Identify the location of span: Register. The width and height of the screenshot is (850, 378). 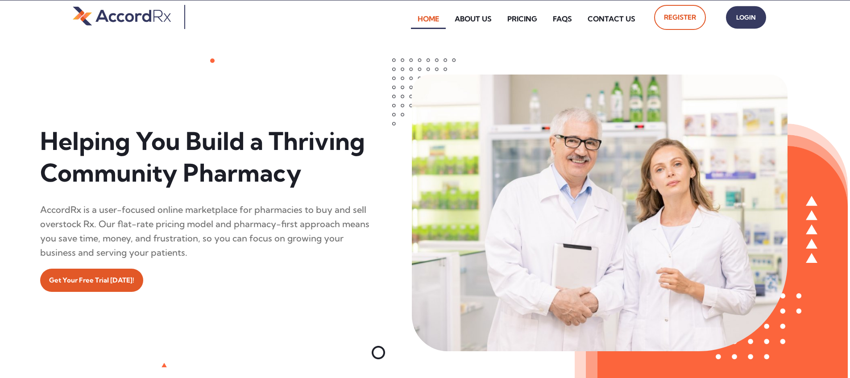
(680, 17).